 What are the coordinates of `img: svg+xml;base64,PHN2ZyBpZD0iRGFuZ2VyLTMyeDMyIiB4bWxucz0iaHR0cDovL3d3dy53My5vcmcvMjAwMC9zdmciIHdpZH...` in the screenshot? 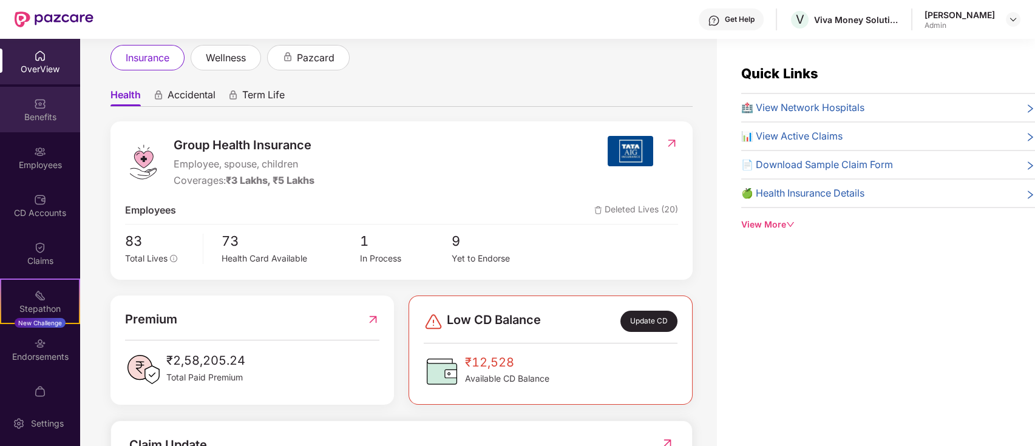 It's located at (434, 322).